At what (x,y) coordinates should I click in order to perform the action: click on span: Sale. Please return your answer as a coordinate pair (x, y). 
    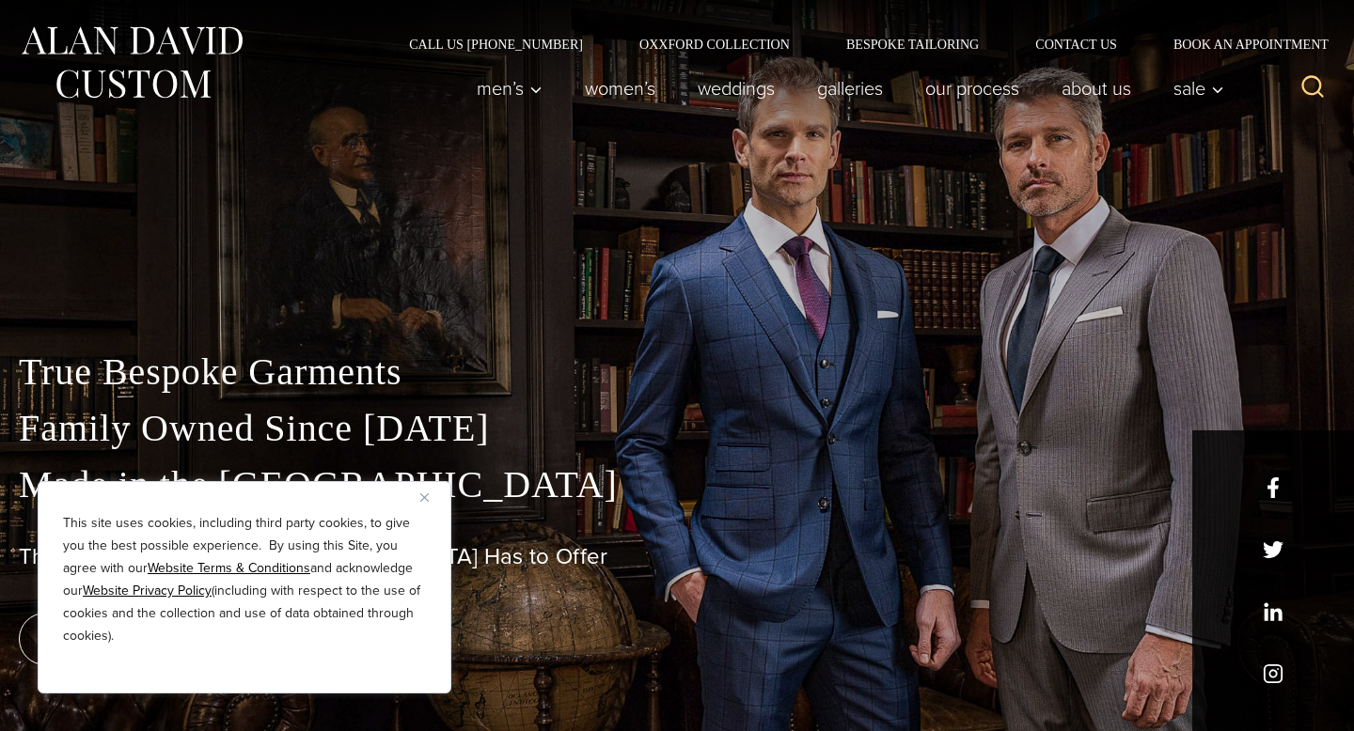
    Looking at the image, I should click on (1199, 88).